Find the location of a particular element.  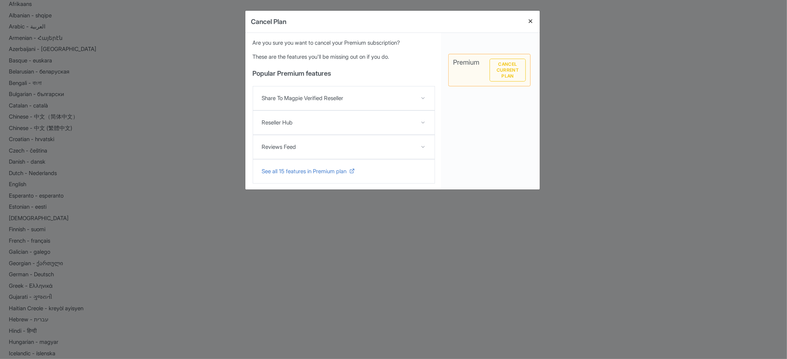

a: Cancel Current Plan is located at coordinates (508, 70).